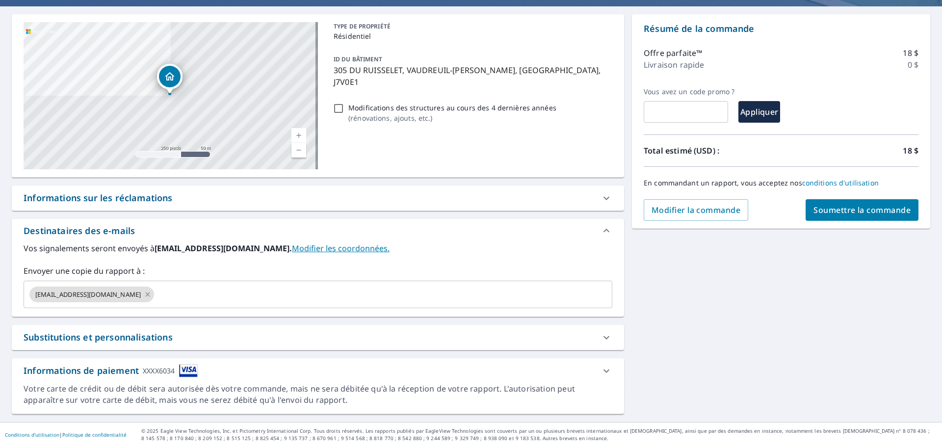  What do you see at coordinates (318, 198) in the screenshot?
I see `div: Informations sur les réclamations` at bounding box center [318, 198].